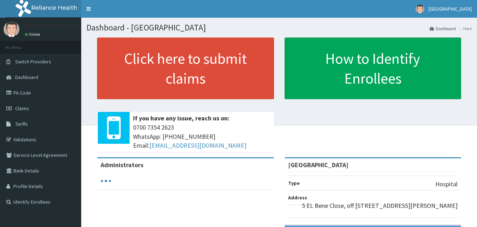 The image size is (477, 227). Describe the element at coordinates (22, 124) in the screenshot. I see `span: Tariffs` at that location.